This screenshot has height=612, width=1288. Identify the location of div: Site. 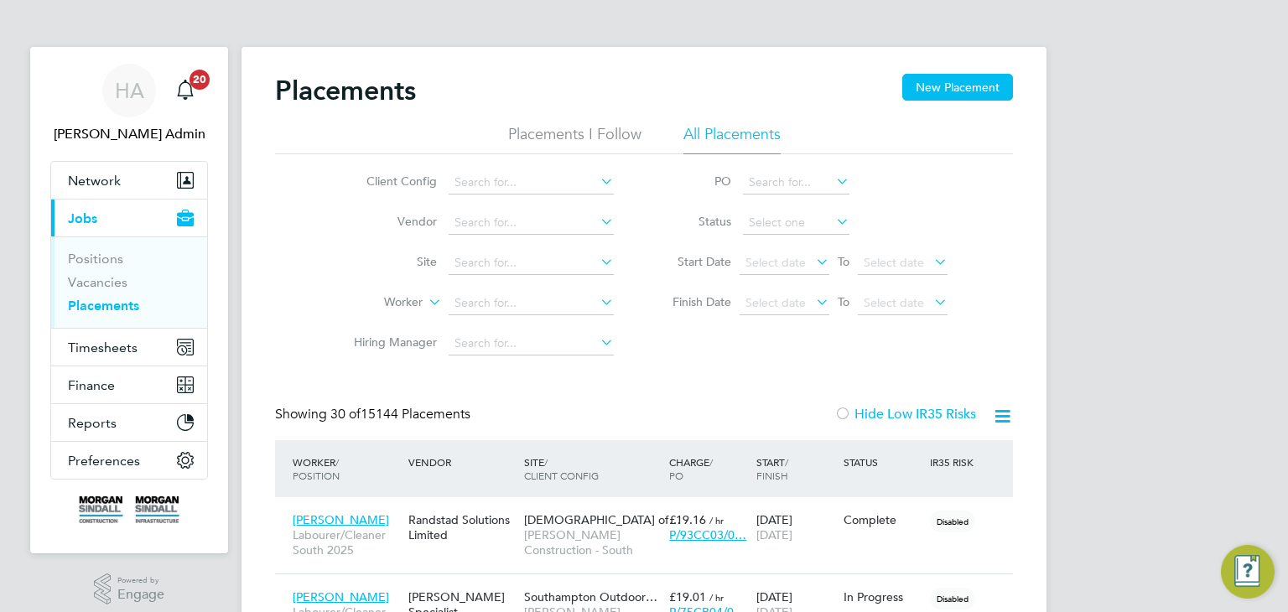
(592, 469).